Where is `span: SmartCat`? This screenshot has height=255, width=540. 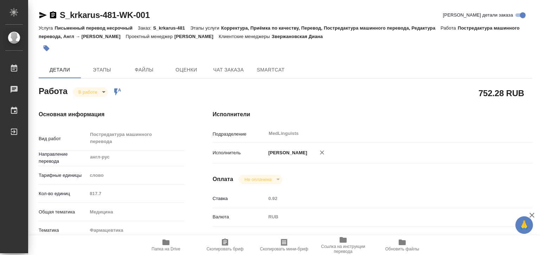
span: SmartCat is located at coordinates (271, 70).